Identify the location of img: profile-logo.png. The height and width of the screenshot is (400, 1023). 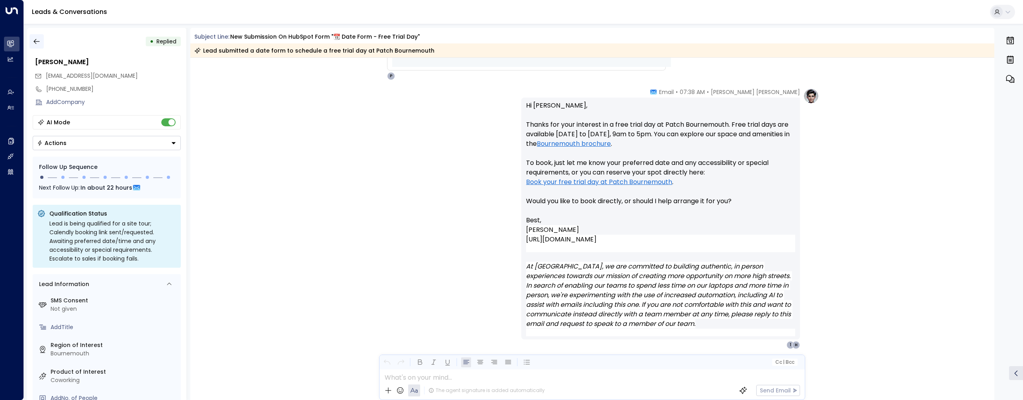
(811, 96).